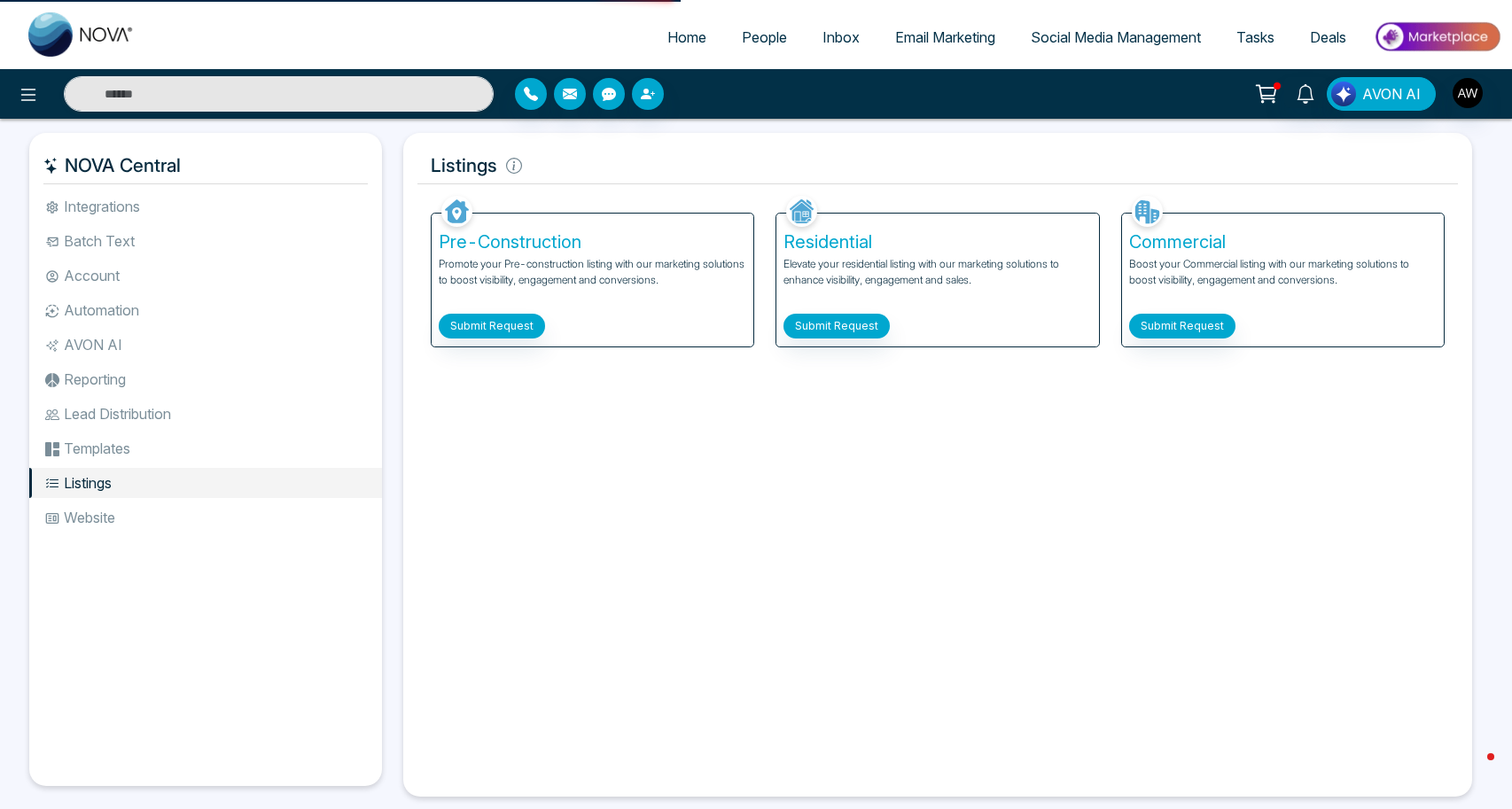  Describe the element at coordinates (1327, 37) in the screenshot. I see `span: Deals` at that location.